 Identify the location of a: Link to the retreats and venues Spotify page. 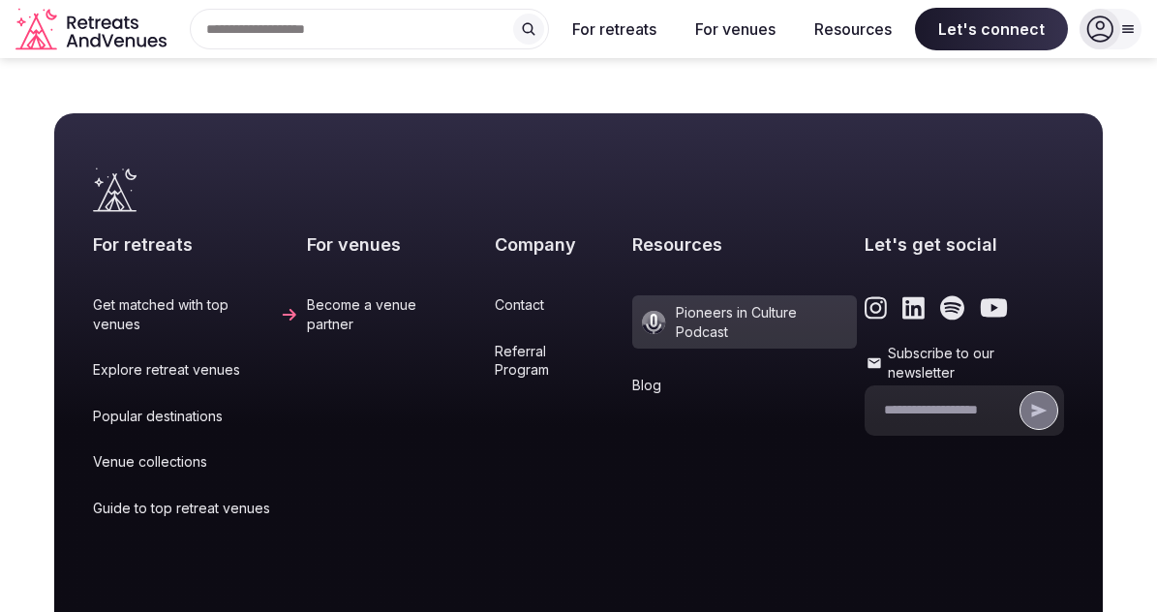
(951, 308).